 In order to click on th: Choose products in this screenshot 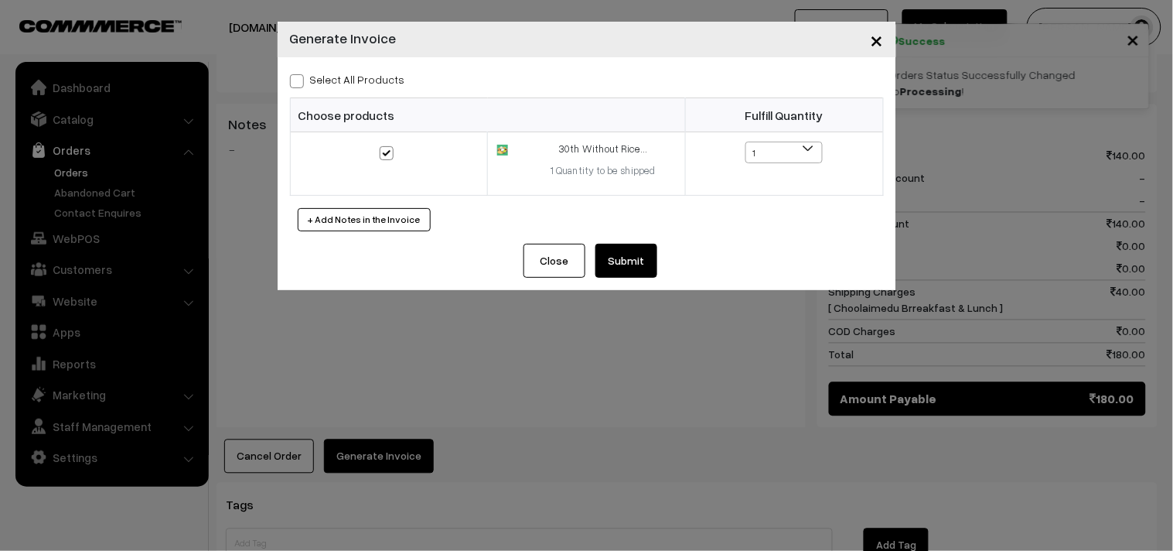, I will do `click(487, 115)`.